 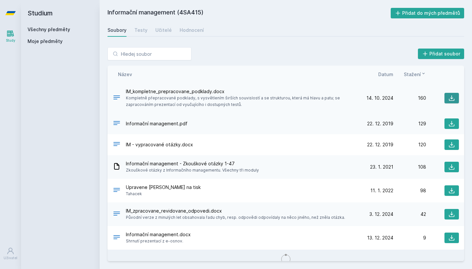 I want to click on div: Uživatel, so click(x=10, y=258).